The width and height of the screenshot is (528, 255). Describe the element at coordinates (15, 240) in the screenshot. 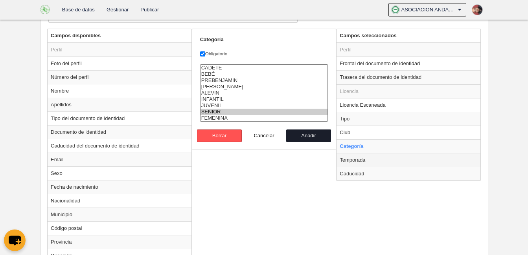

I see `button: chat-button` at that location.